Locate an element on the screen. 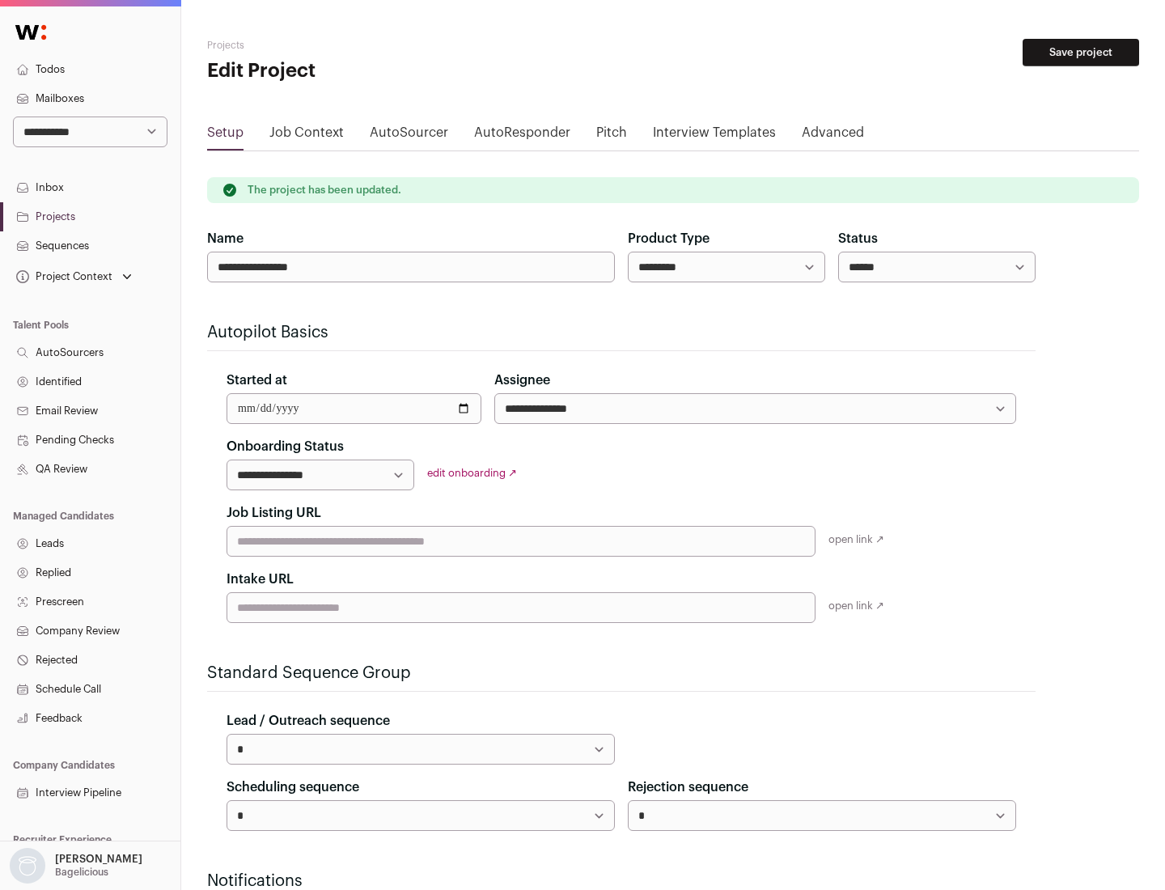  a: Setup is located at coordinates (225, 136).